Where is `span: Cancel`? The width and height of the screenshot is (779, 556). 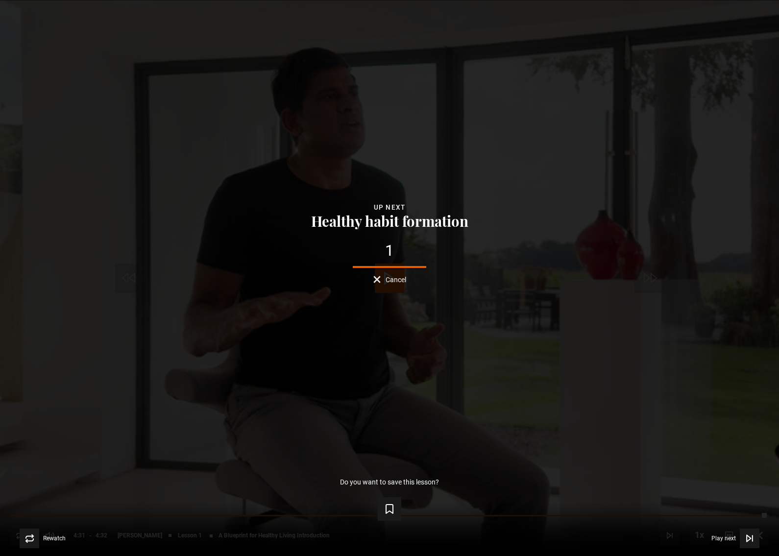 span: Cancel is located at coordinates (396, 280).